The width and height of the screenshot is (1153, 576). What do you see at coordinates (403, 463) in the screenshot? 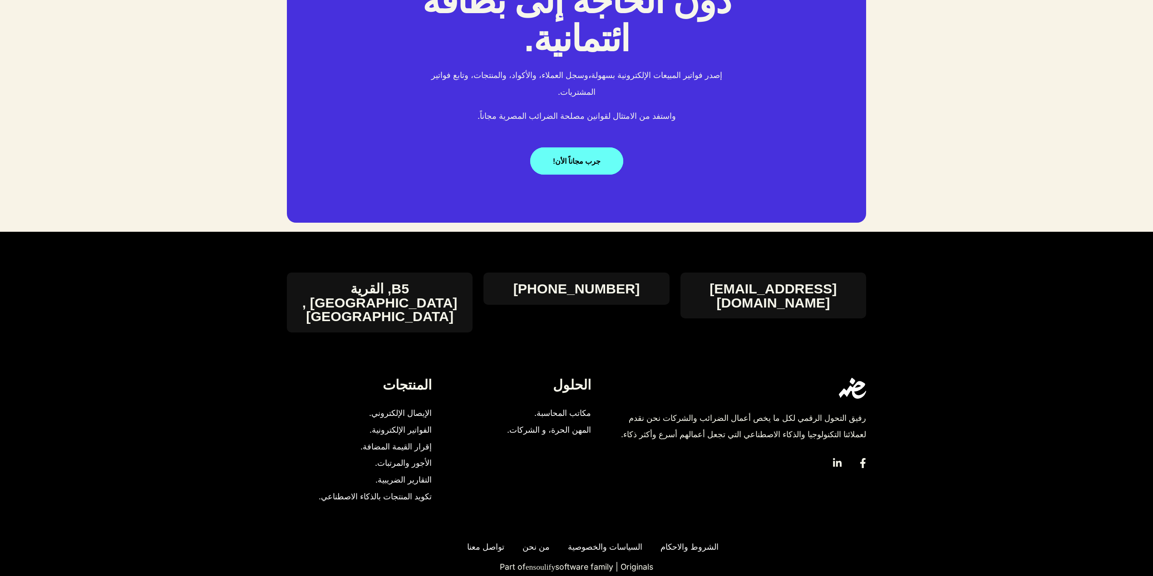
I see `span: الأجور والمرتبات.` at bounding box center [403, 463].